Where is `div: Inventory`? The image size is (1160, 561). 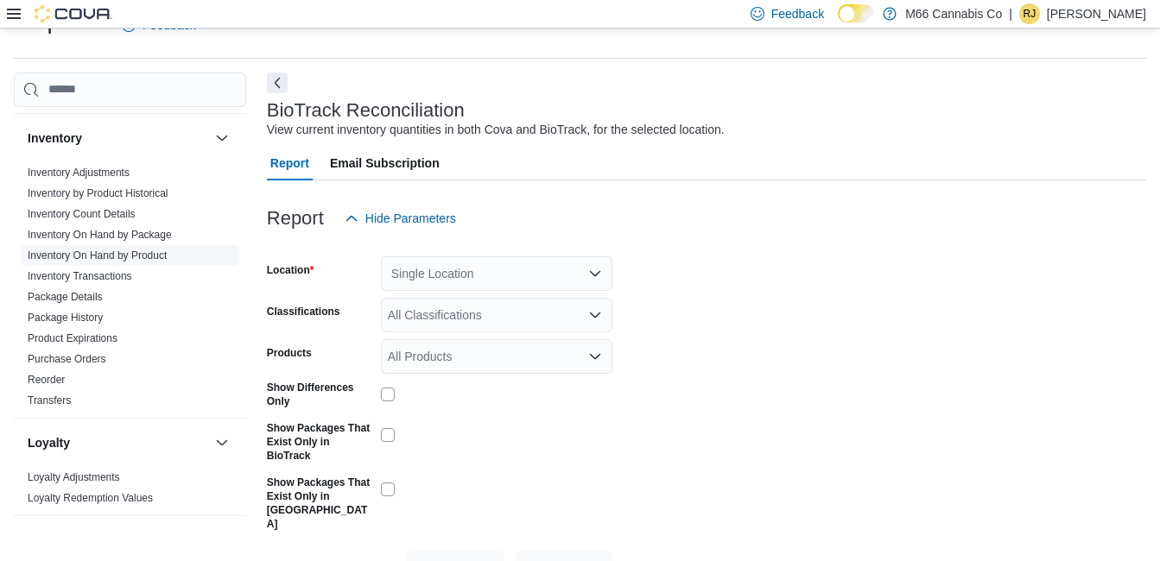 div: Inventory is located at coordinates (130, 290).